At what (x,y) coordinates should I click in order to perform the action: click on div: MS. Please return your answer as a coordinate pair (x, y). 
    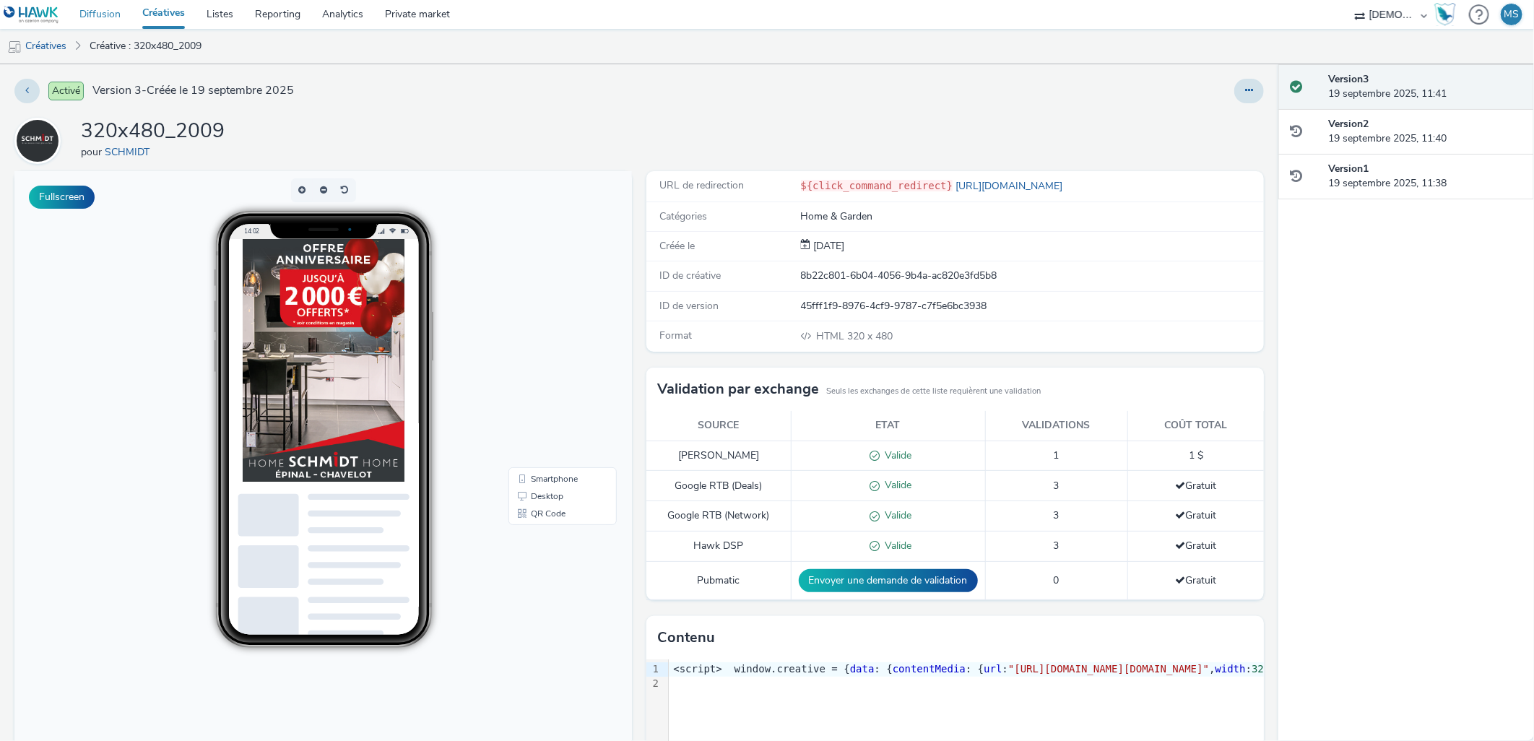
    Looking at the image, I should click on (1512, 14).